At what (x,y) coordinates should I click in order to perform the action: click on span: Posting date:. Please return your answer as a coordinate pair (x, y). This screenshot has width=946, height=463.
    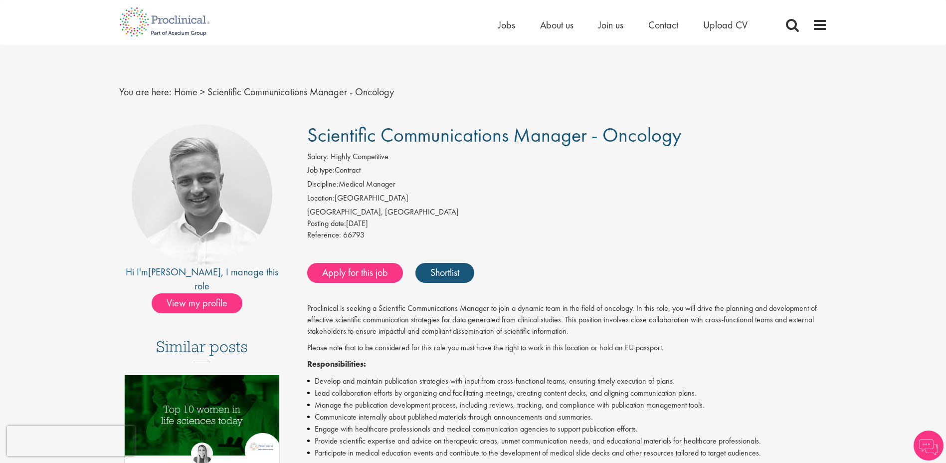
    Looking at the image, I should click on (327, 223).